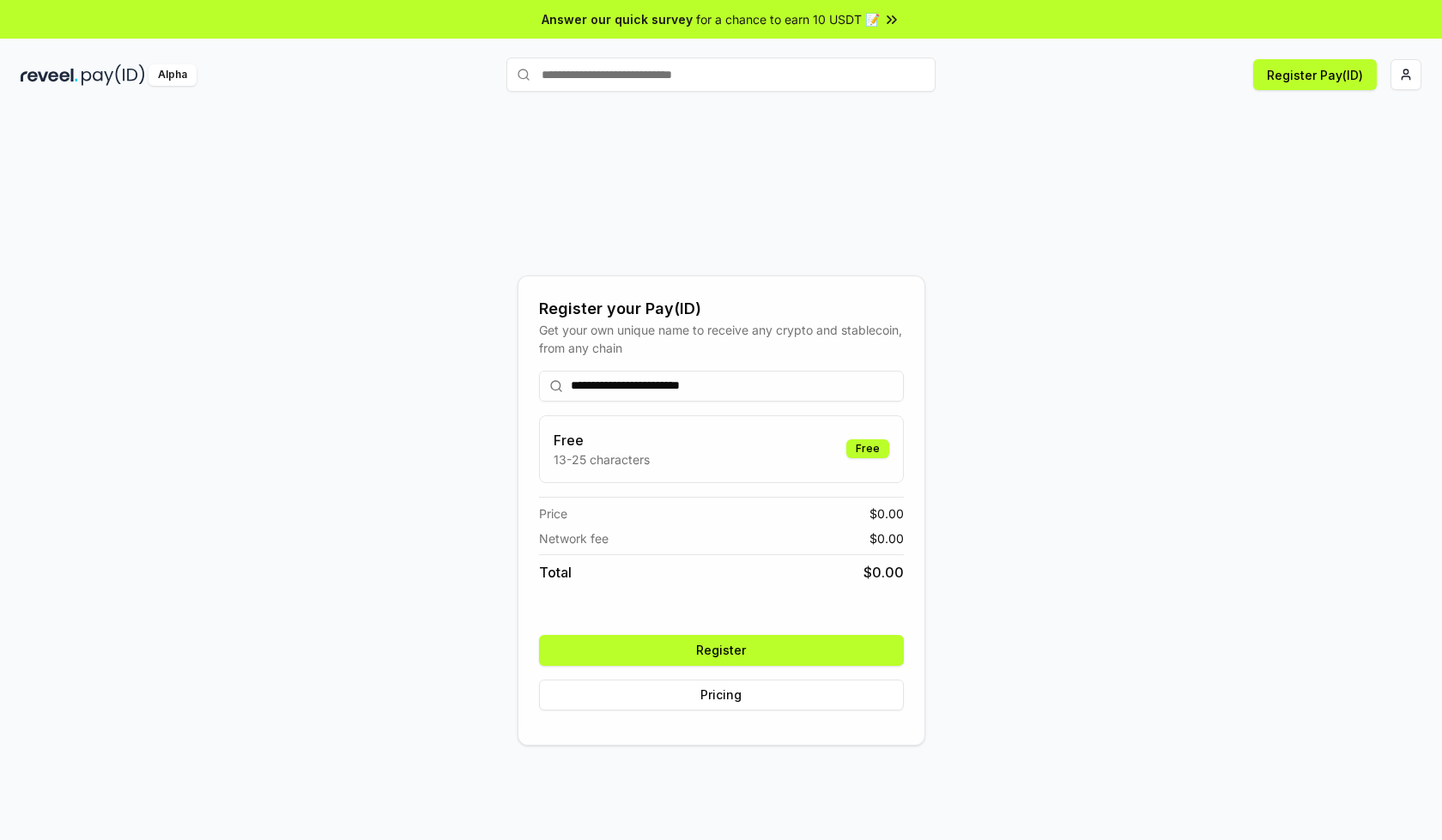 The image size is (1442, 840). Describe the element at coordinates (555, 572) in the screenshot. I see `span: Total` at that location.